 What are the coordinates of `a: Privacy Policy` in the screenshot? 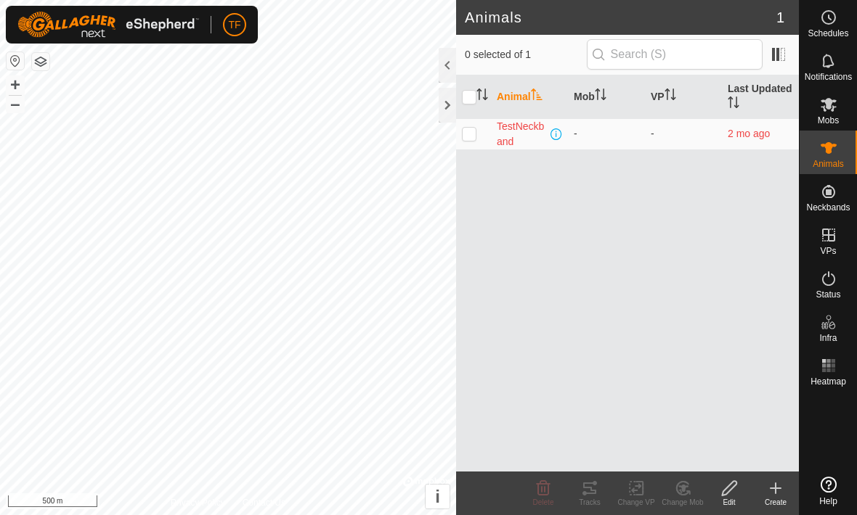 It's located at (197, 503).